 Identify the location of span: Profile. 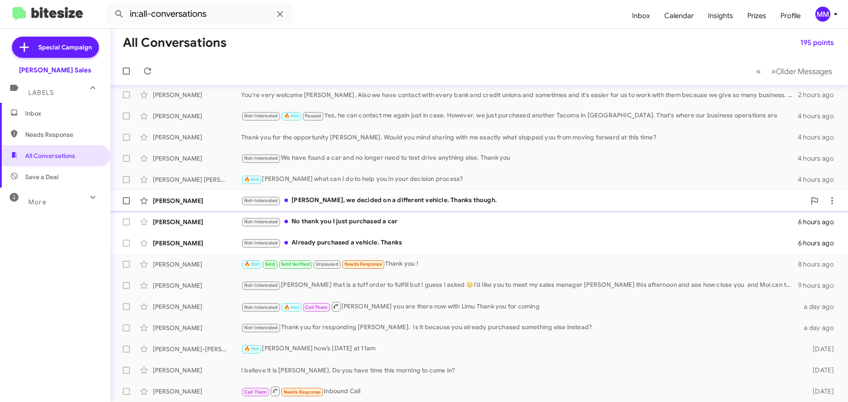
(791, 16).